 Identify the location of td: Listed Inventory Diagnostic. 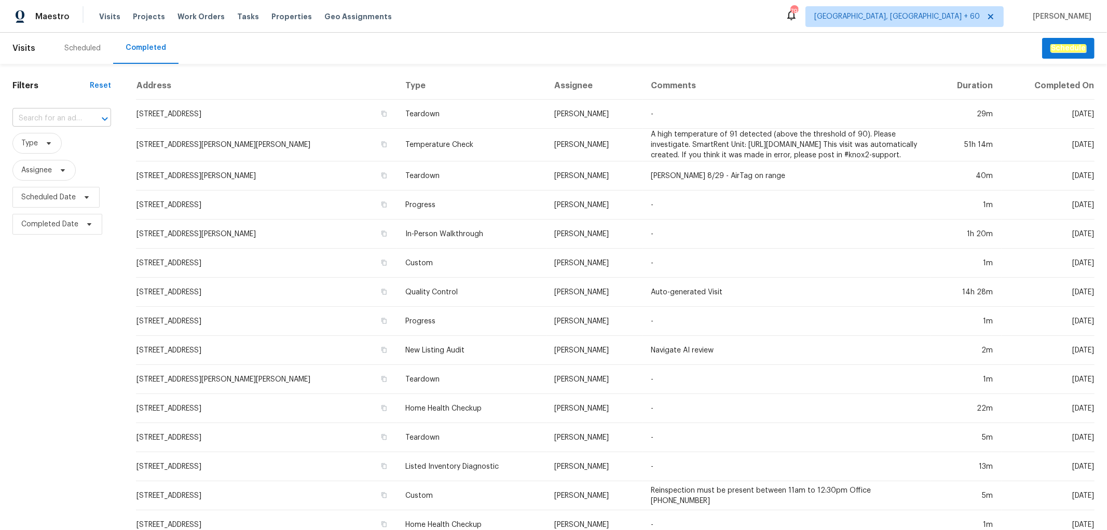
(472, 467).